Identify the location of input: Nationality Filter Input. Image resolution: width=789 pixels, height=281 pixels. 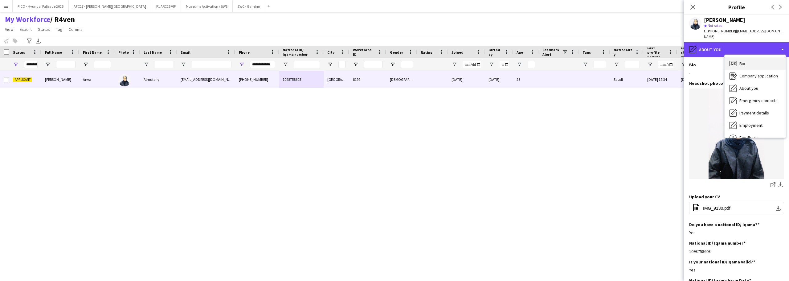
(632, 64).